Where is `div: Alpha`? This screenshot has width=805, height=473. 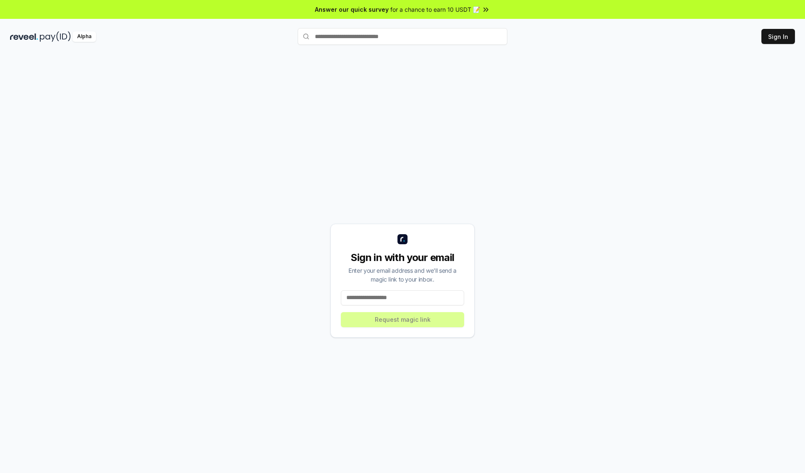 div: Alpha is located at coordinates (84, 36).